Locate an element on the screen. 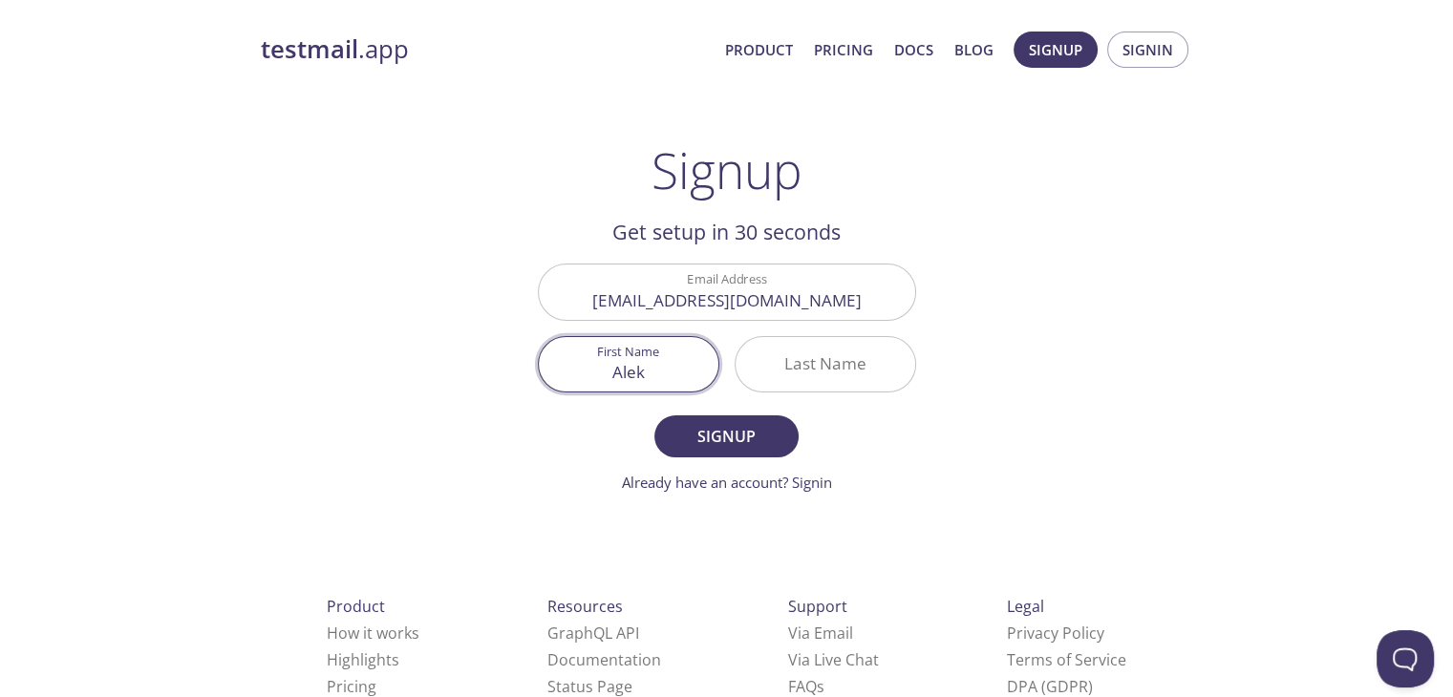 This screenshot has width=1453, height=697. strong: testmail is located at coordinates (309, 49).